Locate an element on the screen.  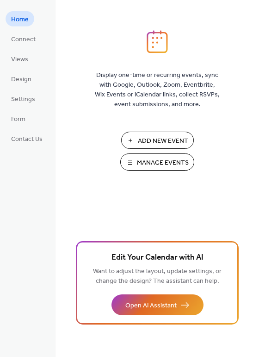
span: Manage Events is located at coordinates (163, 163).